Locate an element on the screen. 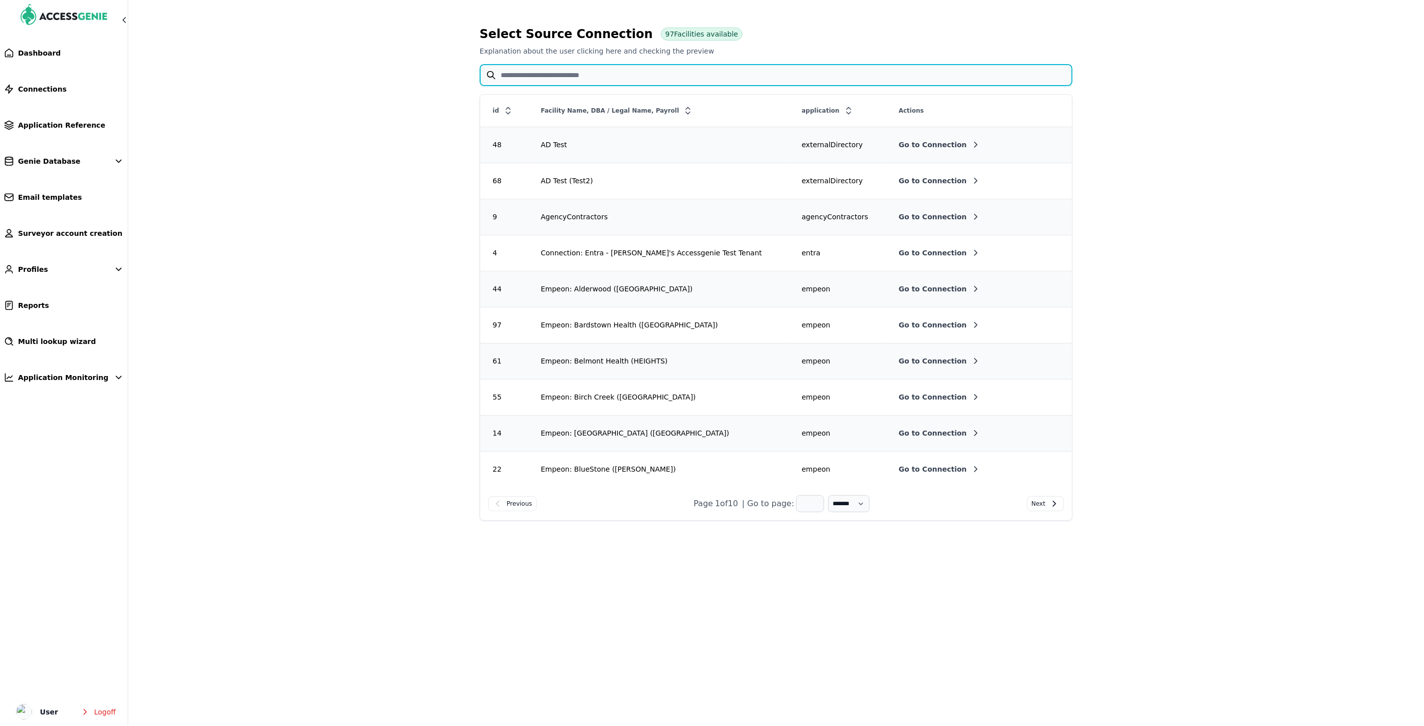 The height and width of the screenshot is (726, 1424). p: | Go to page: is located at coordinates (768, 504).